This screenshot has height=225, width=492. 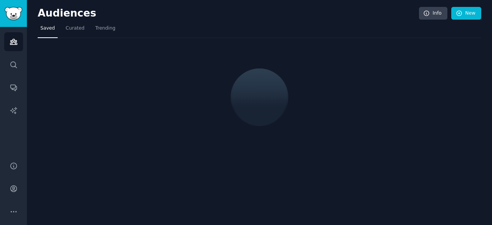 I want to click on img: GummySearch logo, so click(x=13, y=13).